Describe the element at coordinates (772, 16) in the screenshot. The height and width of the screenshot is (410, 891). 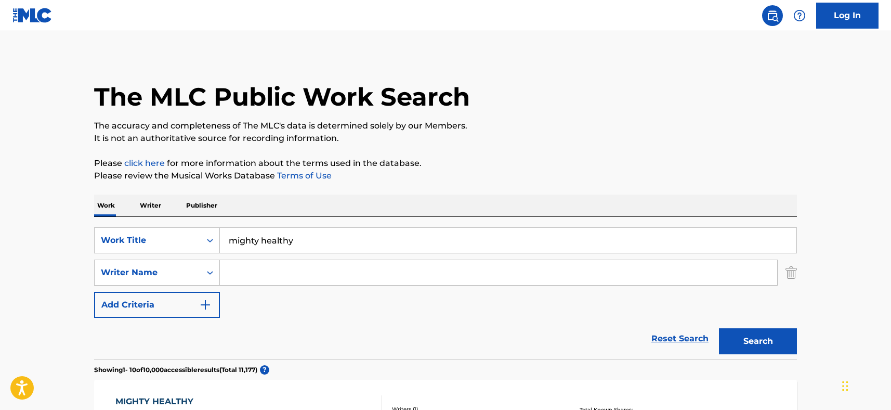
I see `a: Public Search` at that location.